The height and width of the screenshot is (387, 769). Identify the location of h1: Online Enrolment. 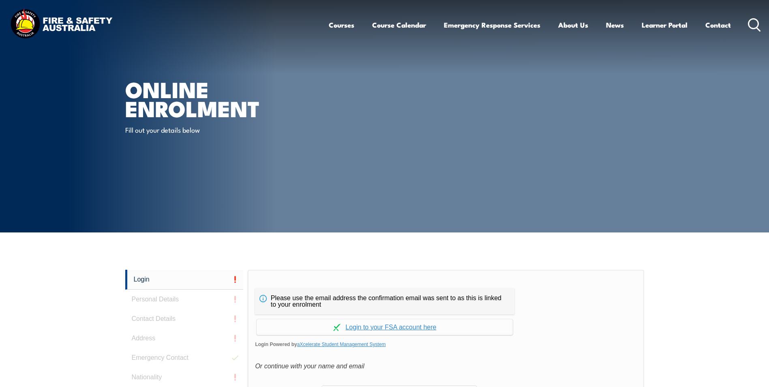
(225, 98).